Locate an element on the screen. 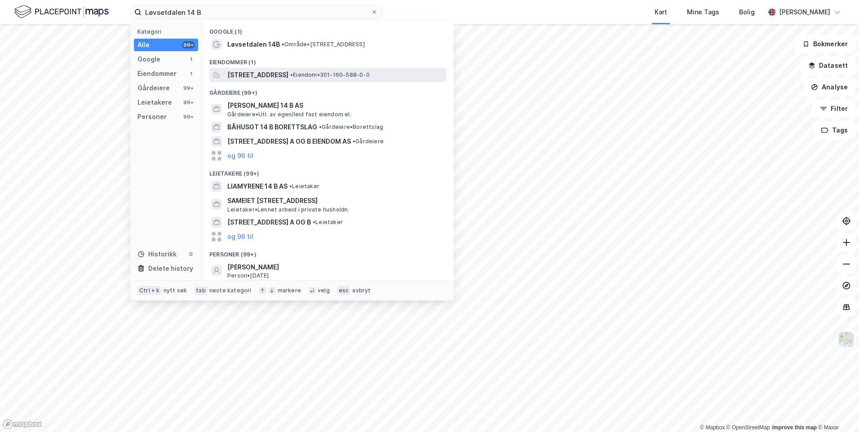 The height and width of the screenshot is (432, 859). span: Løvsetdalen 14B is located at coordinates (253, 44).